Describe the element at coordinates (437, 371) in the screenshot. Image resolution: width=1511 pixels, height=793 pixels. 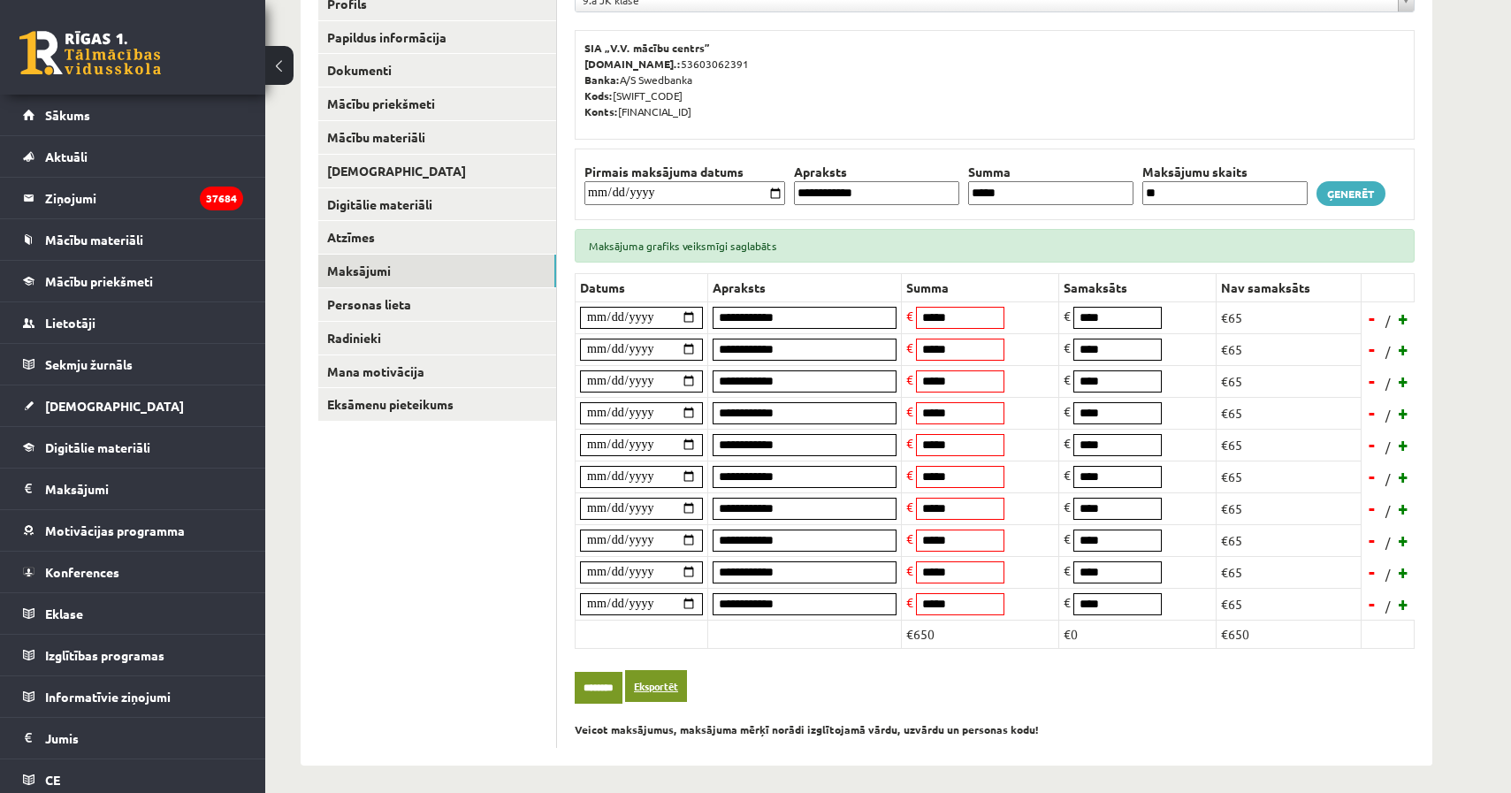
I see `a: Mana motivācija` at that location.